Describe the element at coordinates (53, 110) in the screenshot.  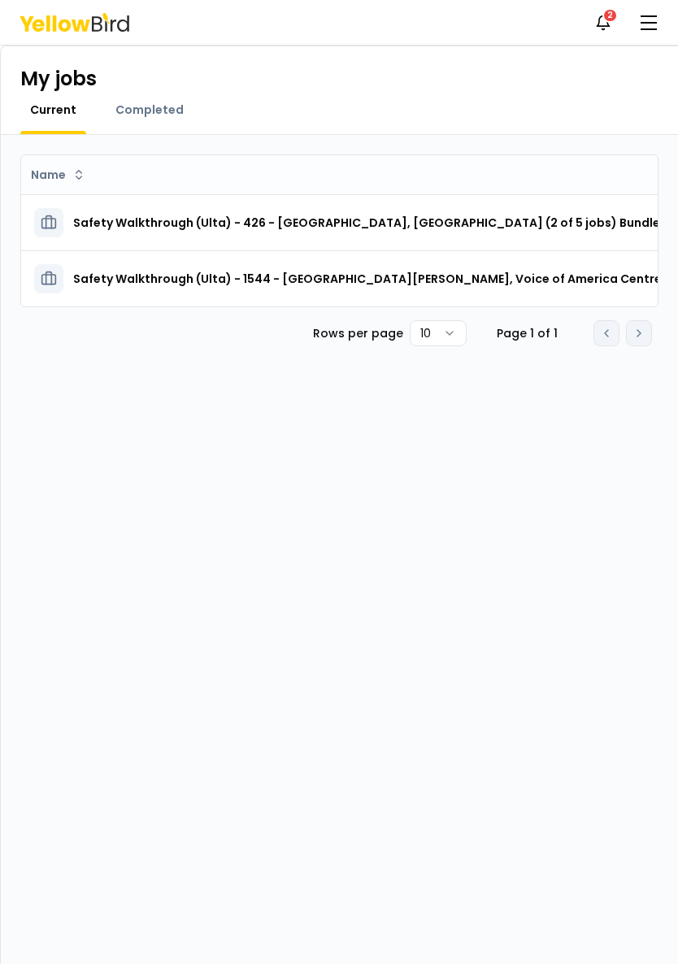
I see `span: Current` at that location.